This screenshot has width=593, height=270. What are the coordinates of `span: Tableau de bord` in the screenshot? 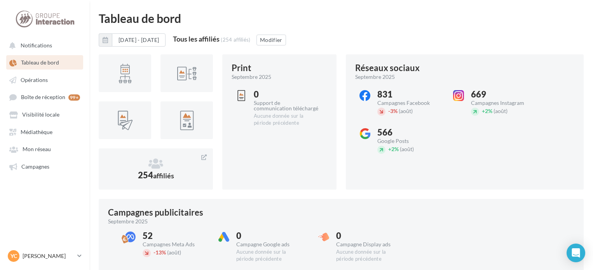 It's located at (40, 63).